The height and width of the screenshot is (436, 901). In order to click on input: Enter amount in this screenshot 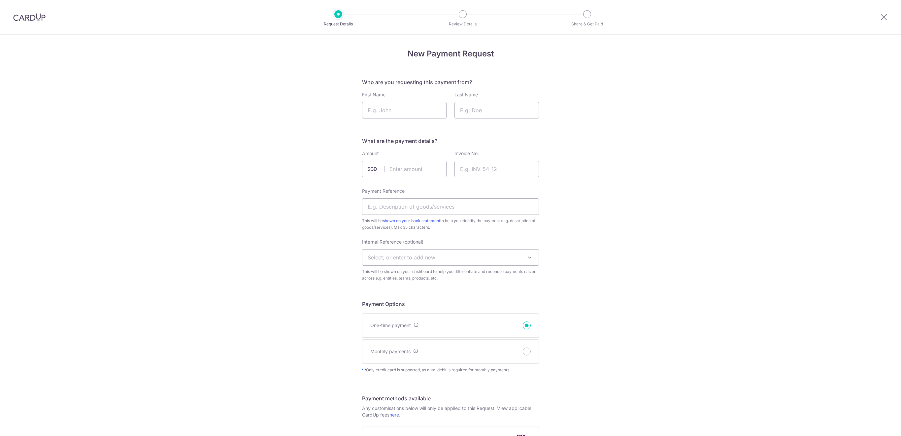, I will do `click(404, 169)`.